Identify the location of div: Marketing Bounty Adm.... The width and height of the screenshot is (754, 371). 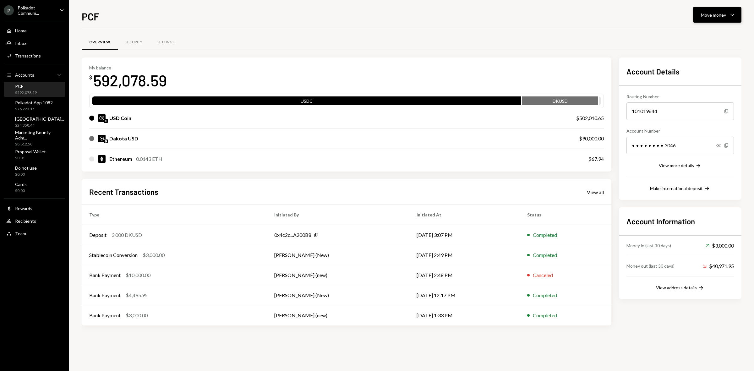
(39, 135).